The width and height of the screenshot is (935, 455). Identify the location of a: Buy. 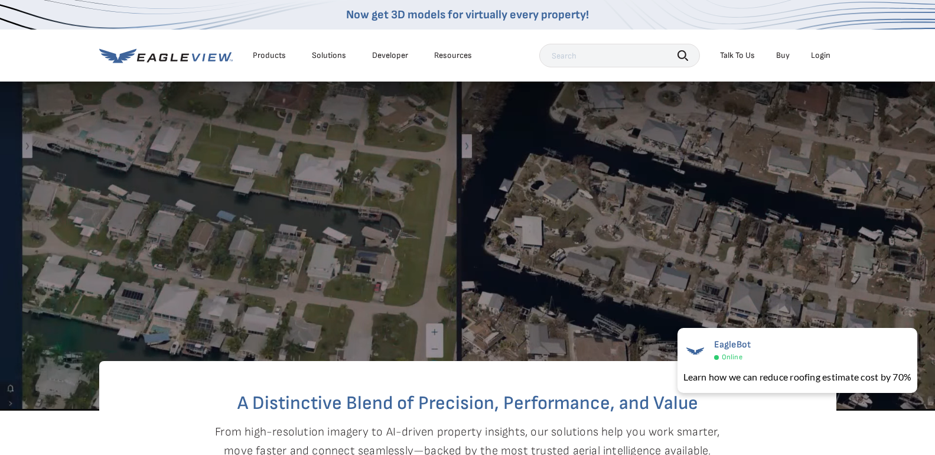
(783, 56).